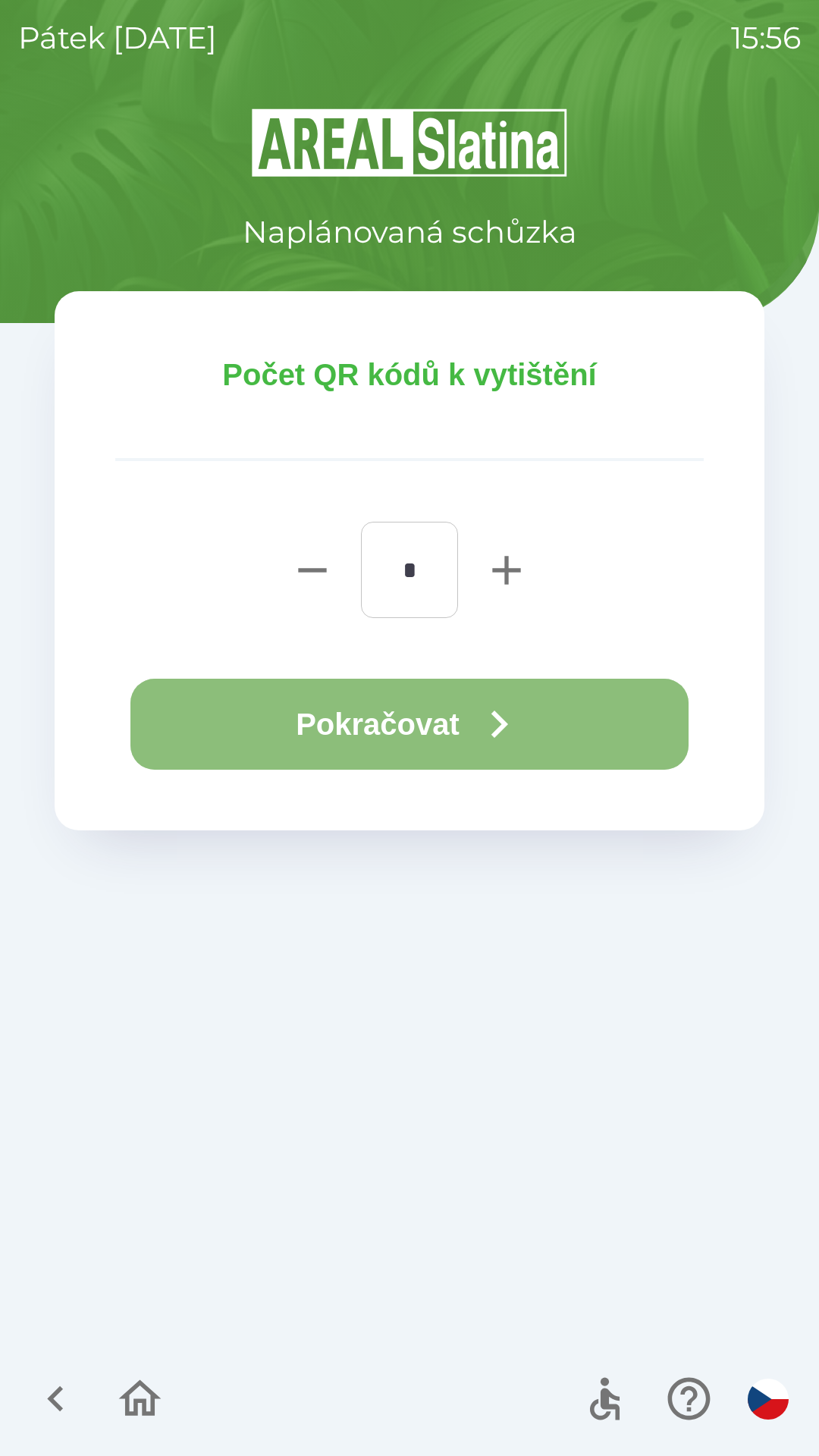  Describe the element at coordinates (410, 143) in the screenshot. I see `img: Logo` at that location.